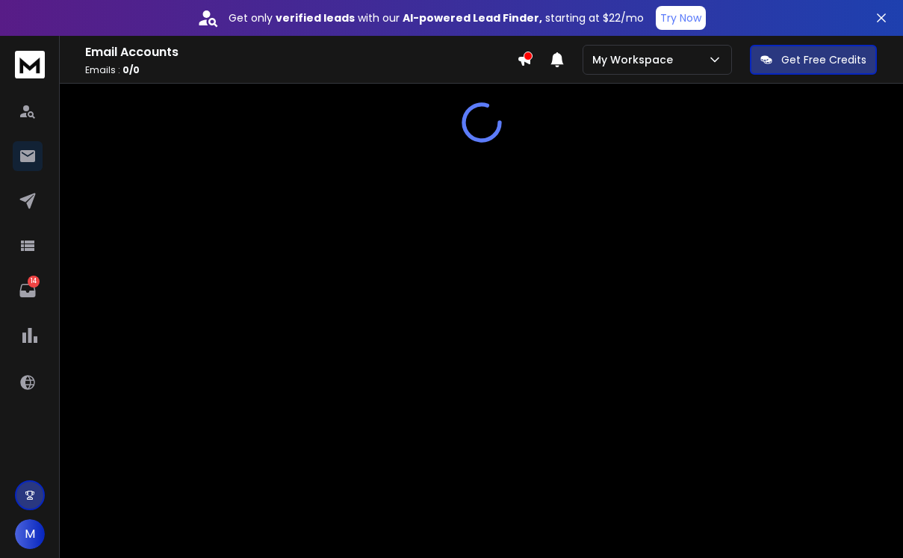 Image resolution: width=903 pixels, height=558 pixels. What do you see at coordinates (635, 60) in the screenshot?
I see `p: My Workspace` at bounding box center [635, 60].